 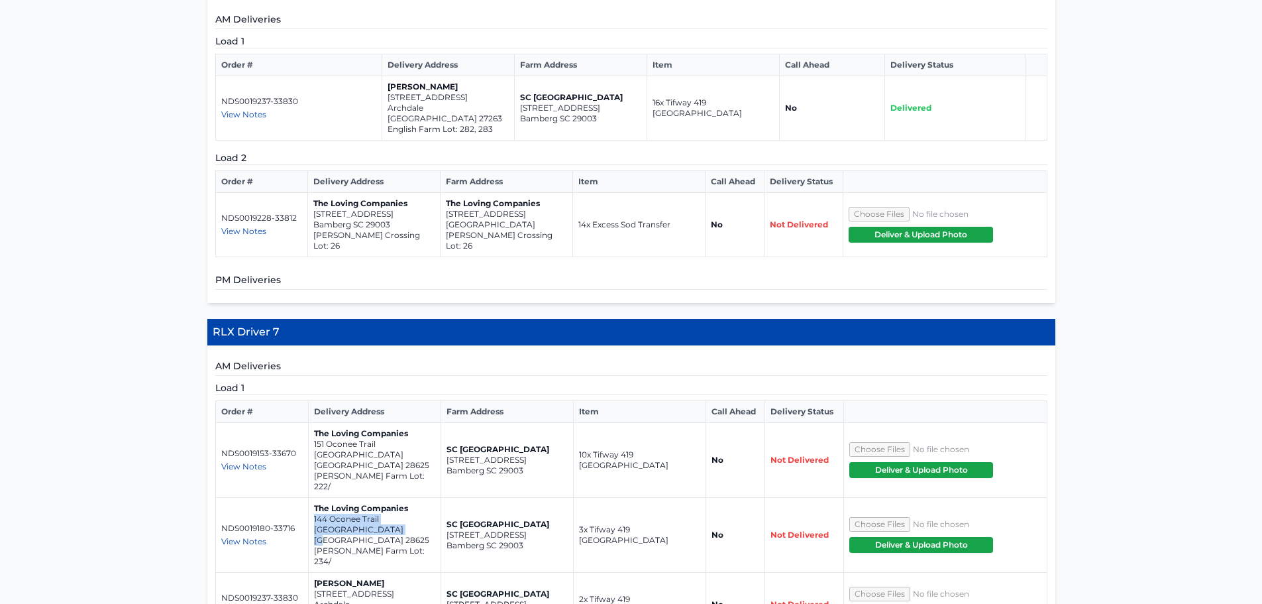 I want to click on p: NDS0019180-33716, so click(x=262, y=528).